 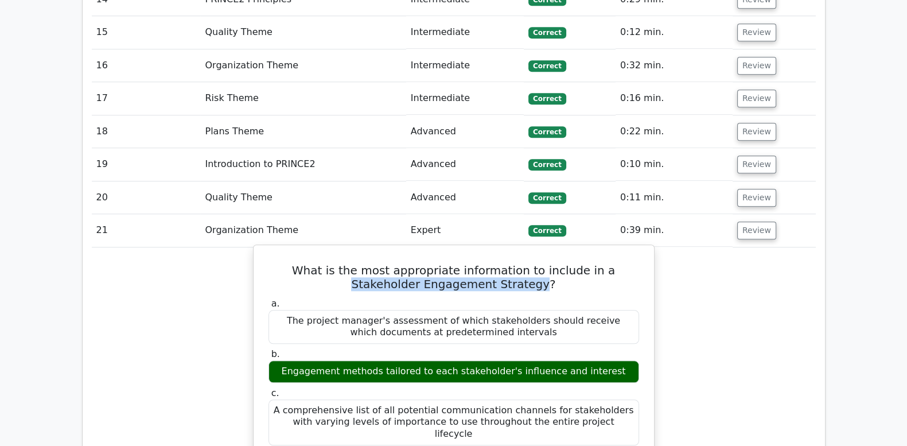 I want to click on td: Expert, so click(x=465, y=230).